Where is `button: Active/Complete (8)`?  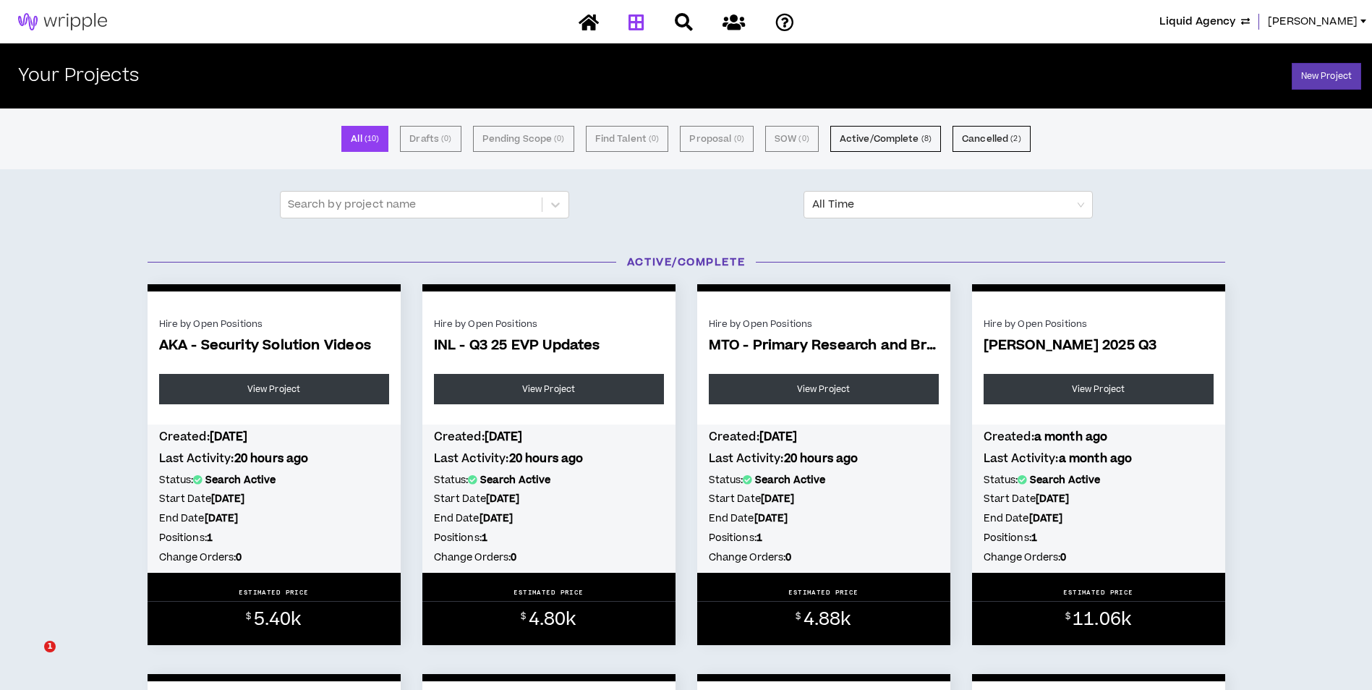
button: Active/Complete (8) is located at coordinates (885, 139).